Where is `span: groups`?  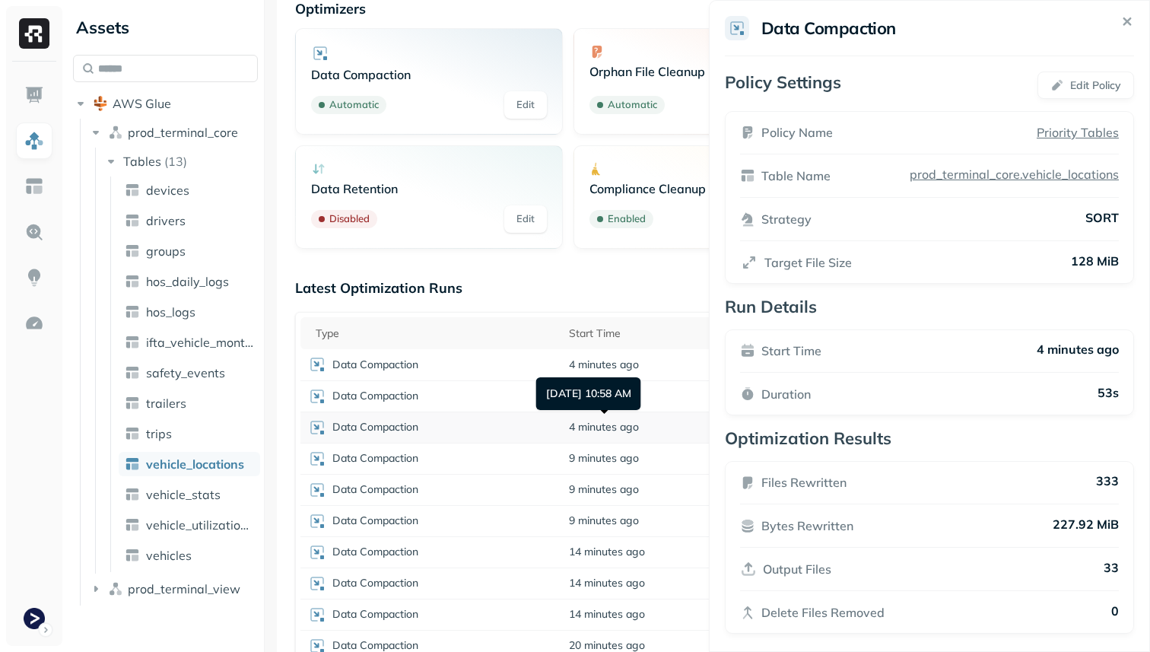
span: groups is located at coordinates (166, 251).